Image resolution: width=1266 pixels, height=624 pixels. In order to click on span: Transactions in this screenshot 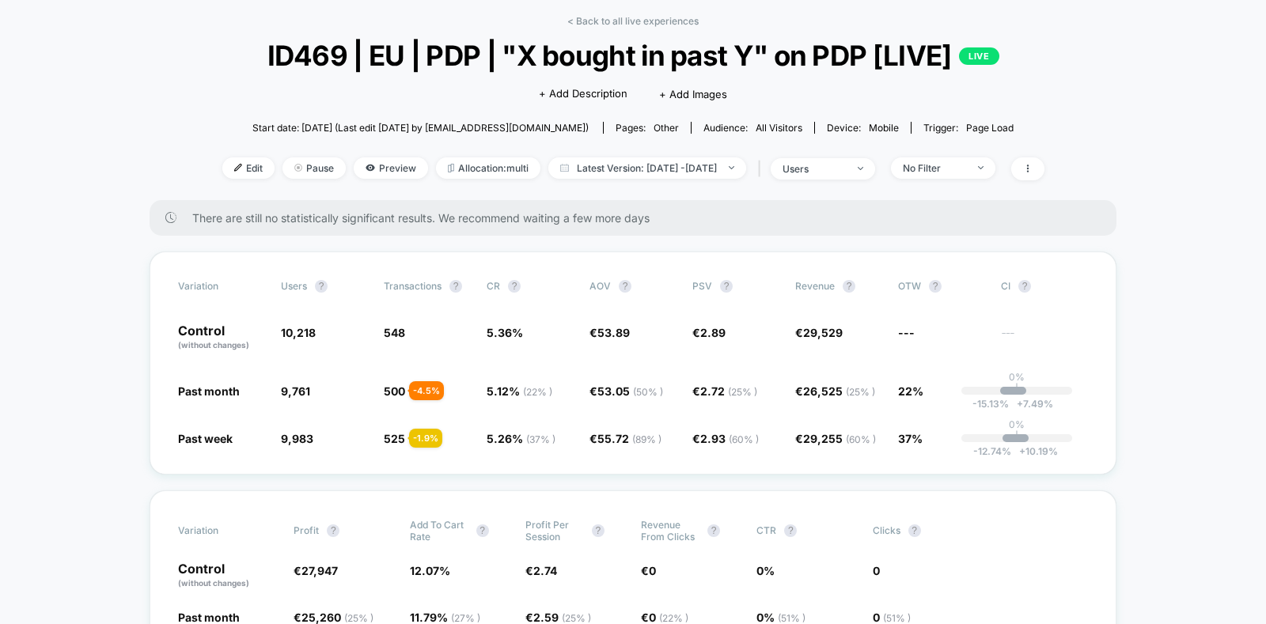, I will do `click(412, 286)`.